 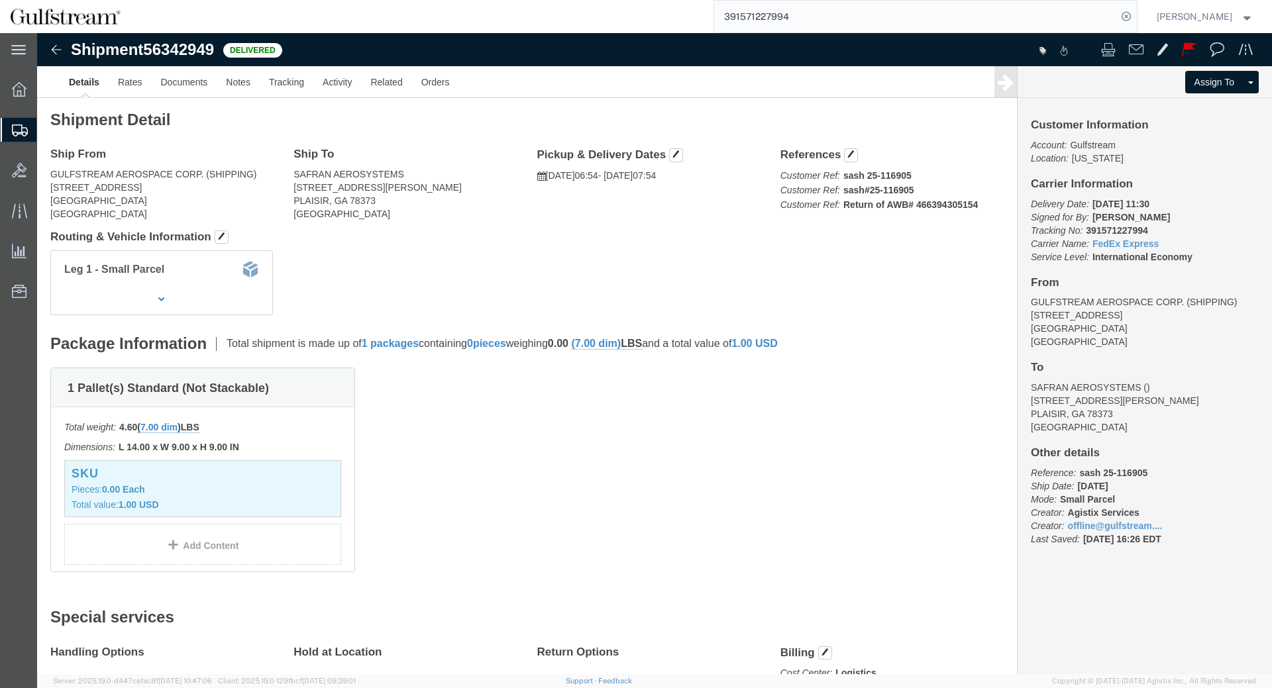 What do you see at coordinates (1195, 17) in the screenshot?
I see `span: Jene Middleton` at bounding box center [1195, 17].